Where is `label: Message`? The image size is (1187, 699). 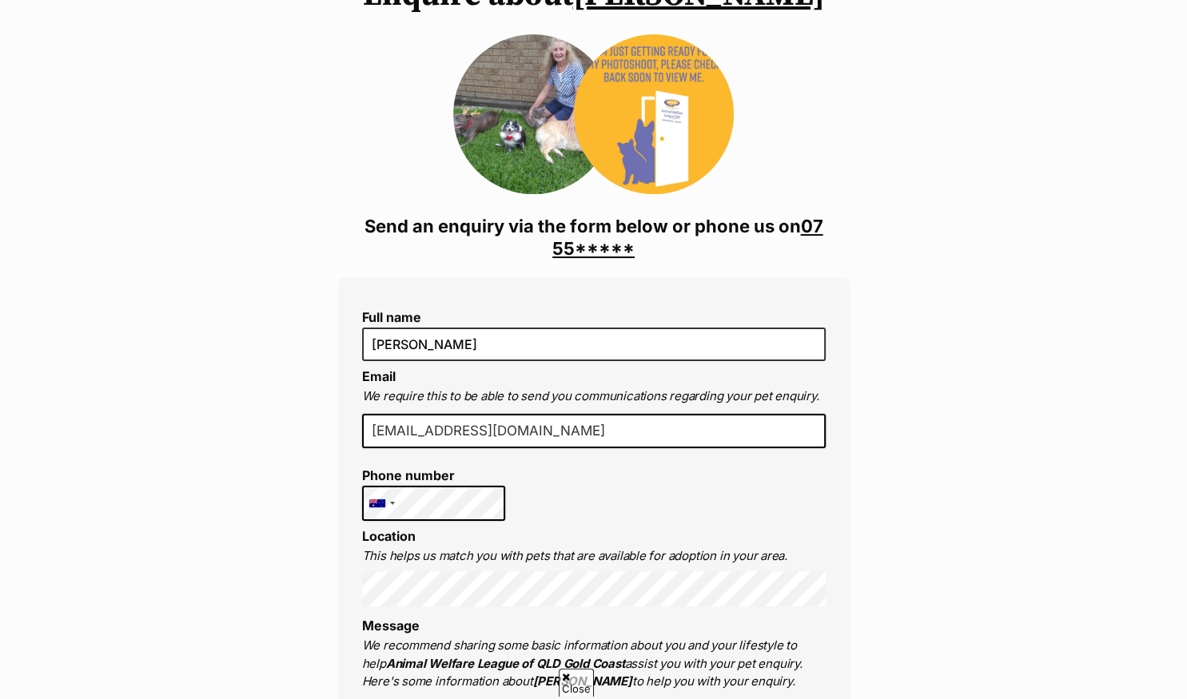 label: Message is located at coordinates (391, 626).